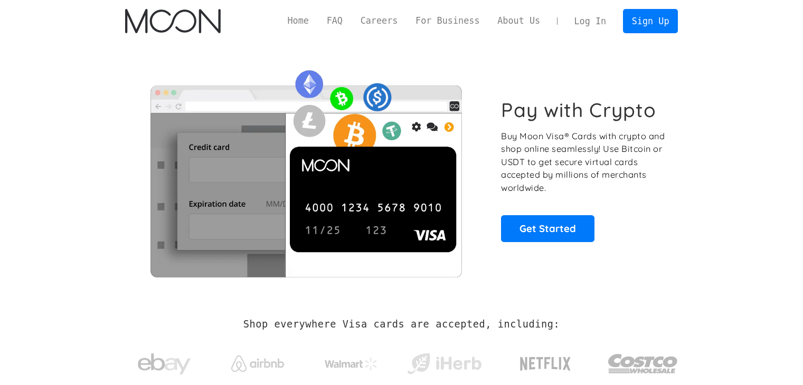 The image size is (803, 385). Describe the element at coordinates (306, 170) in the screenshot. I see `img: Moon Cards let you spend your crypto anywhere Visa is accepted.` at that location.